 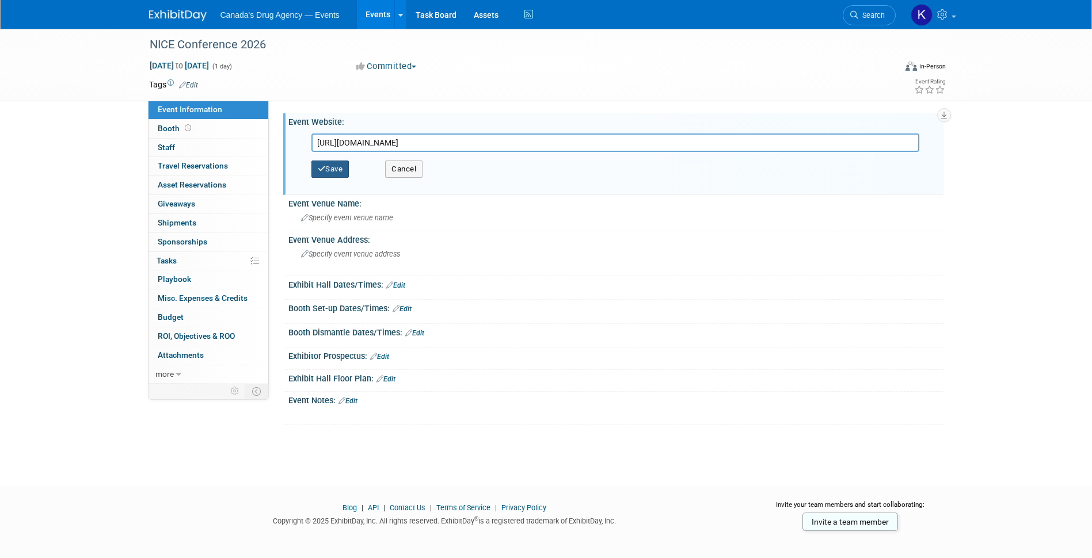 What do you see at coordinates (932, 66) in the screenshot?
I see `div: In-Person` at bounding box center [932, 66].